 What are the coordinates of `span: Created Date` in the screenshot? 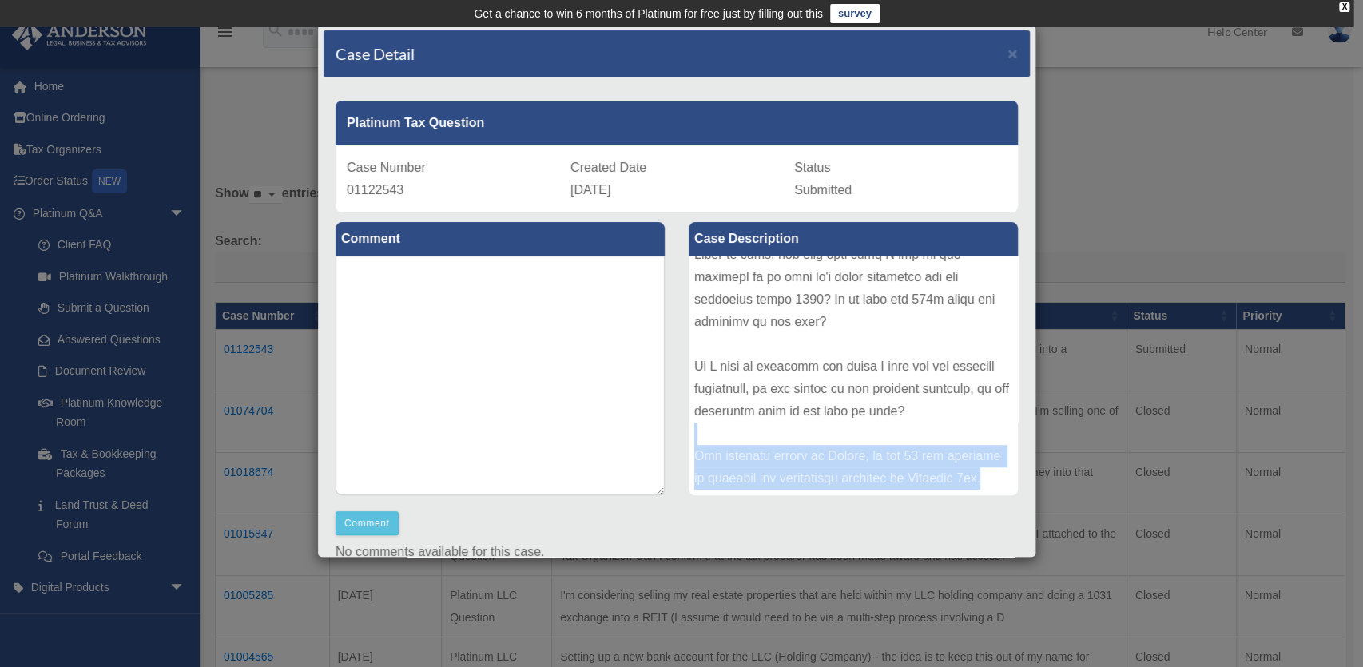 It's located at (608, 167).